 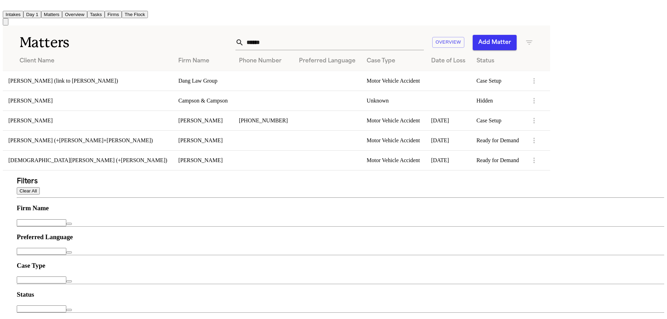 What do you see at coordinates (28, 191) in the screenshot?
I see `button: Clear All` at bounding box center [28, 191].